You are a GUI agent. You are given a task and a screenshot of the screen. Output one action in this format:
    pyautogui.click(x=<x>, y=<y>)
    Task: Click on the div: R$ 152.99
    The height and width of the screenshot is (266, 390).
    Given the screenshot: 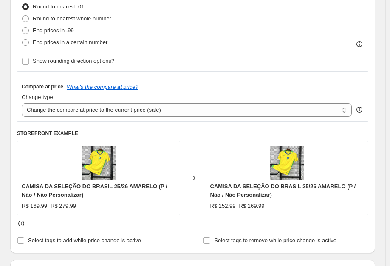 What is the action you would take?
    pyautogui.click(x=223, y=206)
    